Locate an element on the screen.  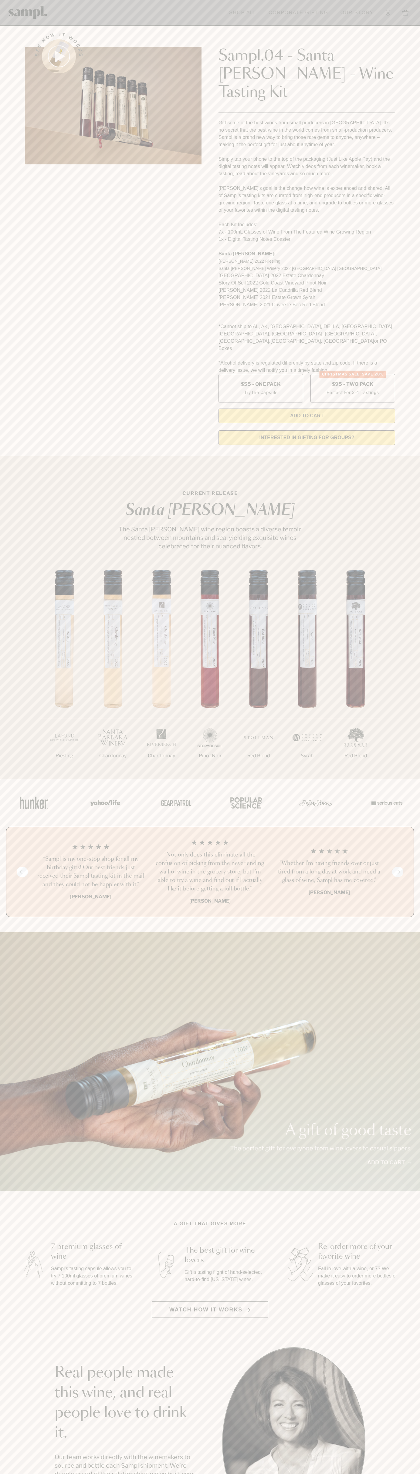
li: 1 / 4 is located at coordinates (91, 872).